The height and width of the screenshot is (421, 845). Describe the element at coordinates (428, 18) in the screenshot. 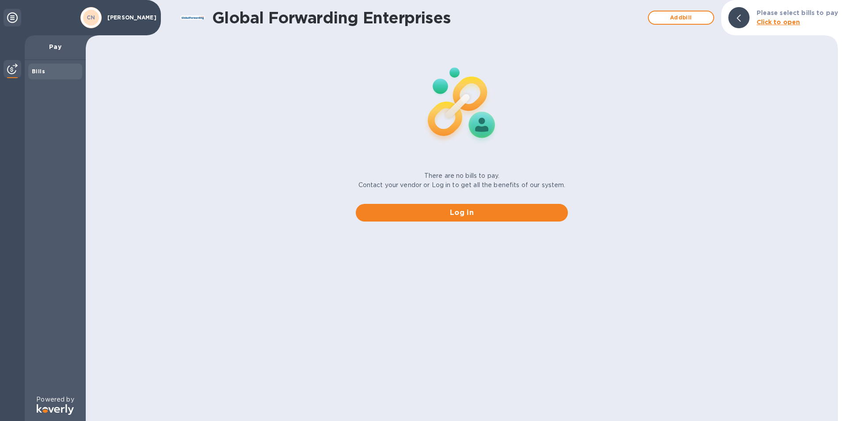

I see `h1: Global Forwarding Enterprises` at that location.